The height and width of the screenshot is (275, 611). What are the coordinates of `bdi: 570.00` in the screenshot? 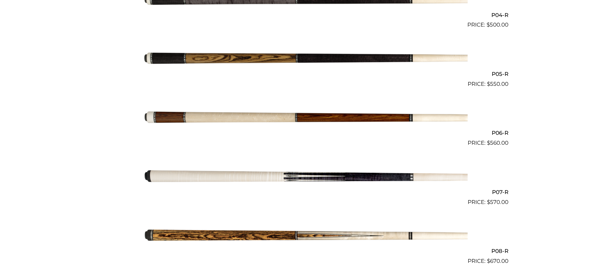 It's located at (497, 202).